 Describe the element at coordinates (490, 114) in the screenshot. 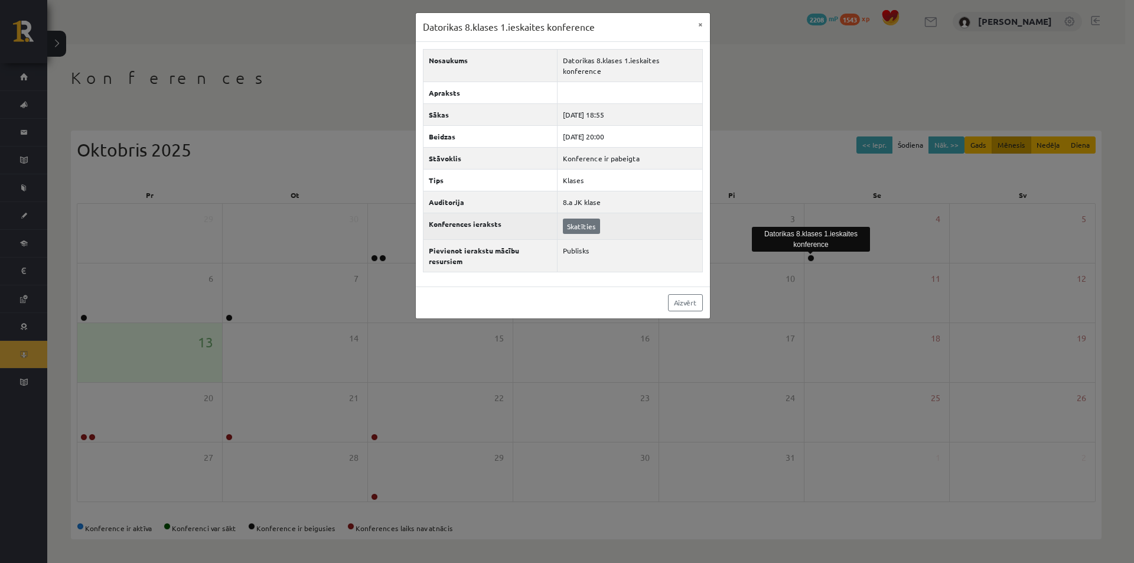

I see `th: Sākas` at that location.